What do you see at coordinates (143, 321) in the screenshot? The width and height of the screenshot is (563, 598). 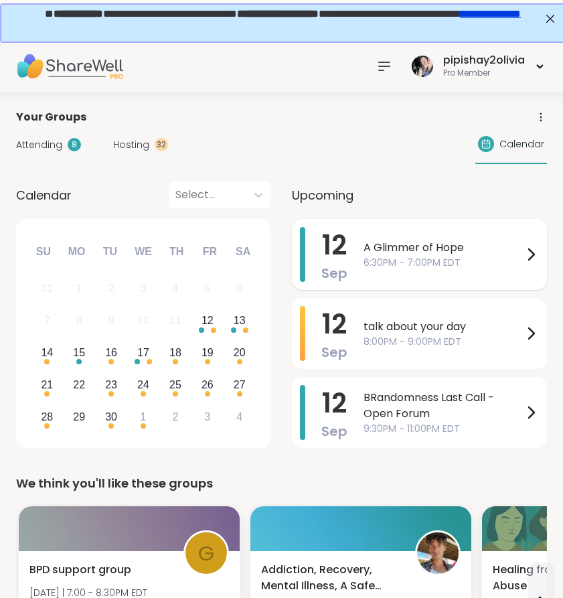 I see `div: Not available Wednesday, September 10th, 2025` at bounding box center [143, 321].